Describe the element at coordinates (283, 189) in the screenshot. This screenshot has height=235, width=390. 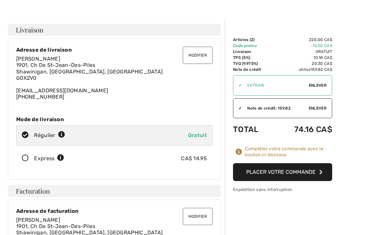
I see `div: Expédition sans interruption` at that location.